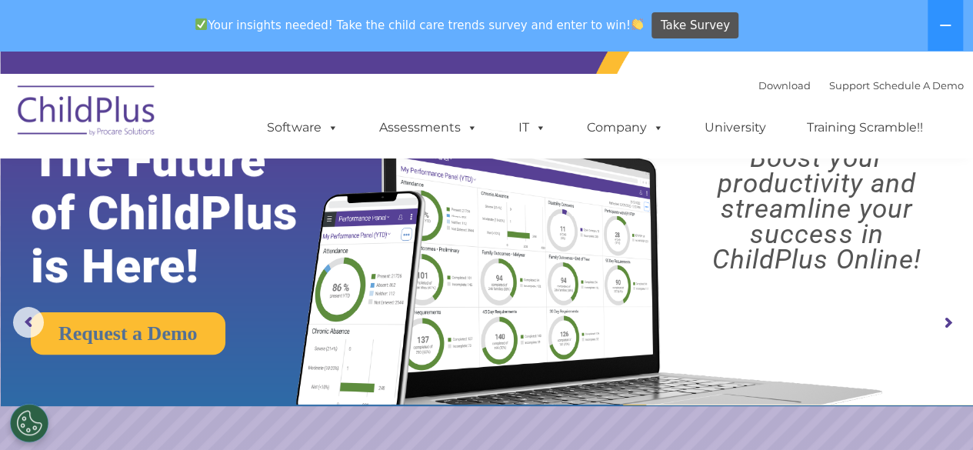 The height and width of the screenshot is (450, 973). I want to click on span: Phone number, so click(246, 170).